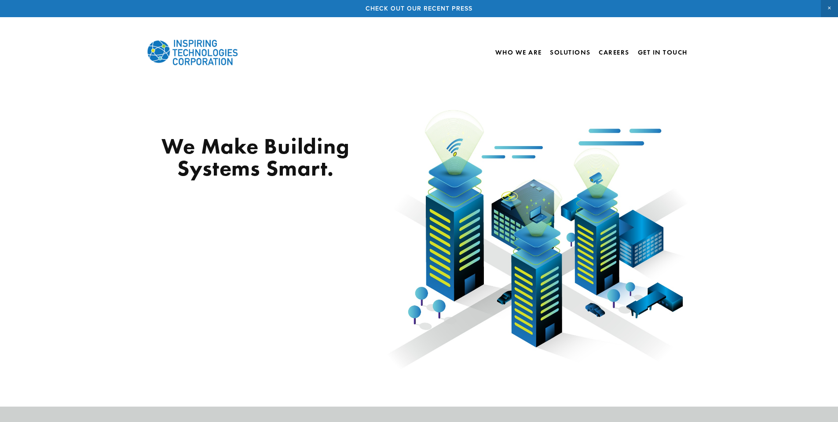 Image resolution: width=838 pixels, height=422 pixels. Describe the element at coordinates (614, 52) in the screenshot. I see `a: Careers` at that location.